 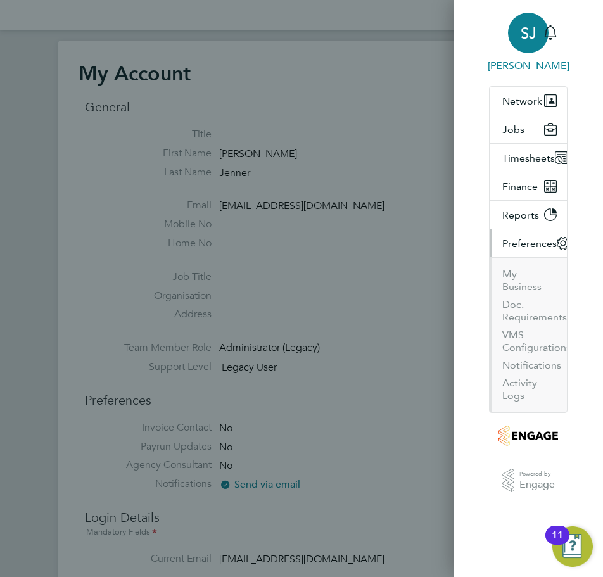 What do you see at coordinates (513, 129) in the screenshot?
I see `span: Jobs` at bounding box center [513, 129].